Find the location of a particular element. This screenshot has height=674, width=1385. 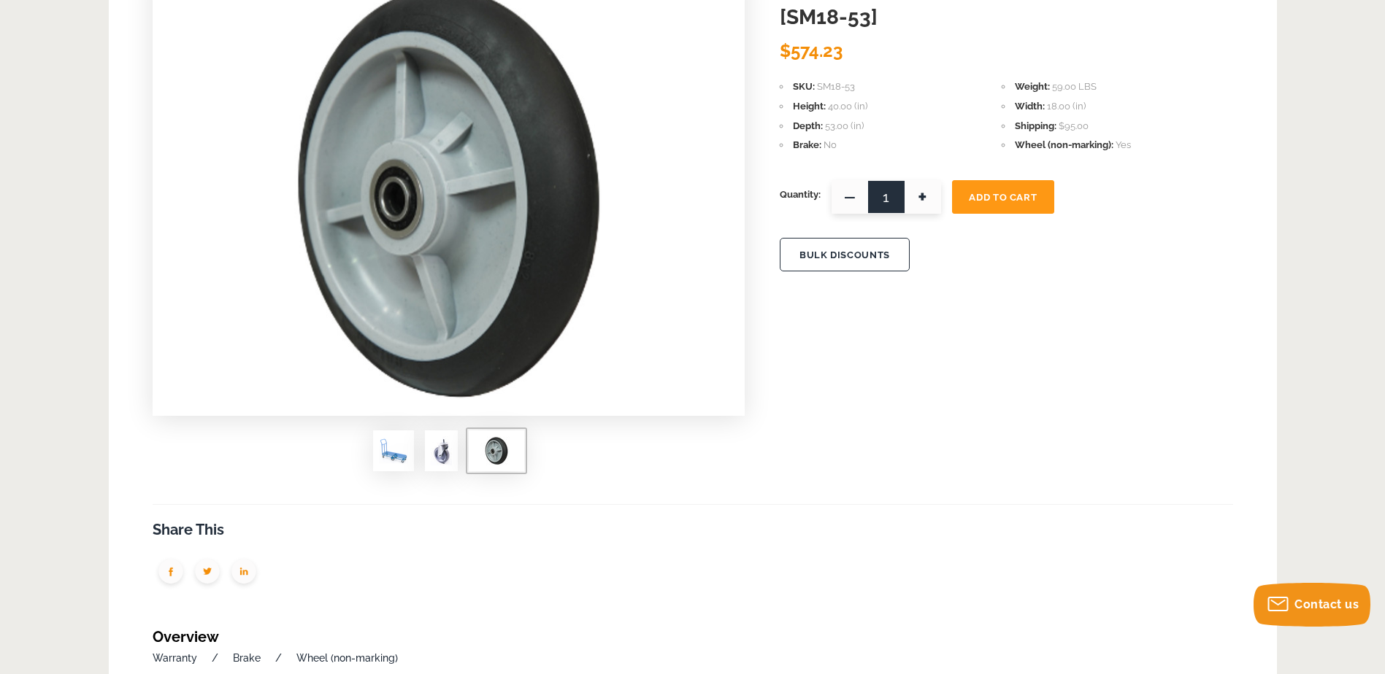

span: Contact us is located at coordinates (1326, 604).